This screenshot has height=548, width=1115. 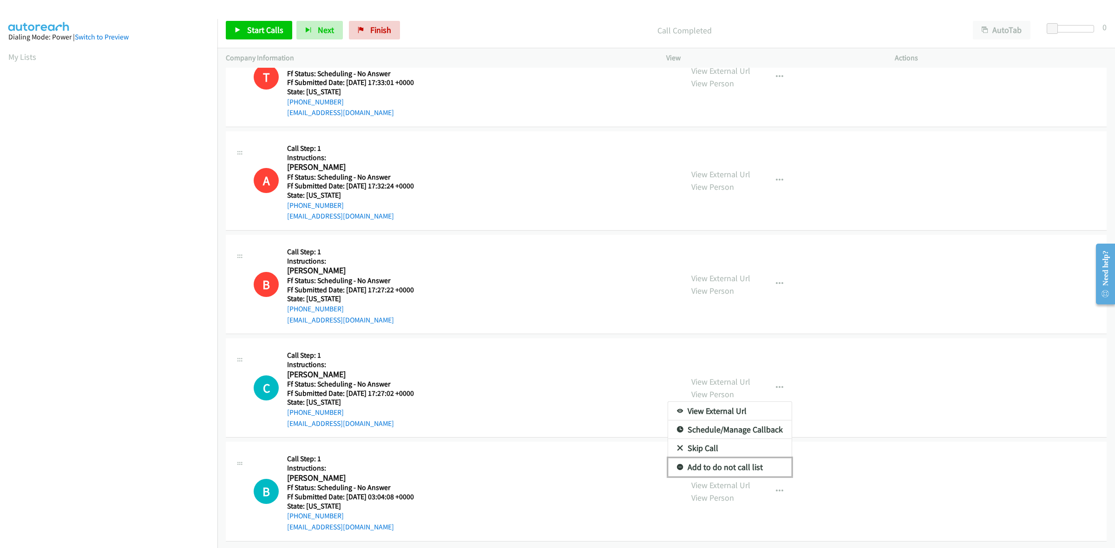 What do you see at coordinates (109, 37) in the screenshot?
I see `div: Dialing Mode: Power |` at bounding box center [109, 37].